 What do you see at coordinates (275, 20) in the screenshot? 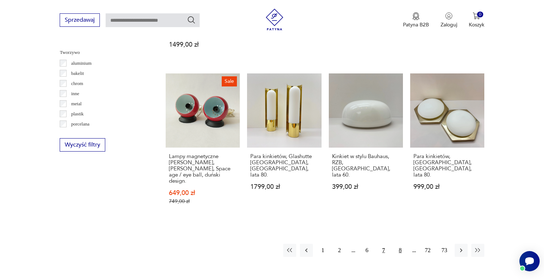
I see `img: Patyna - sklep z meblami i dekoracjami vintage` at bounding box center [275, 20].